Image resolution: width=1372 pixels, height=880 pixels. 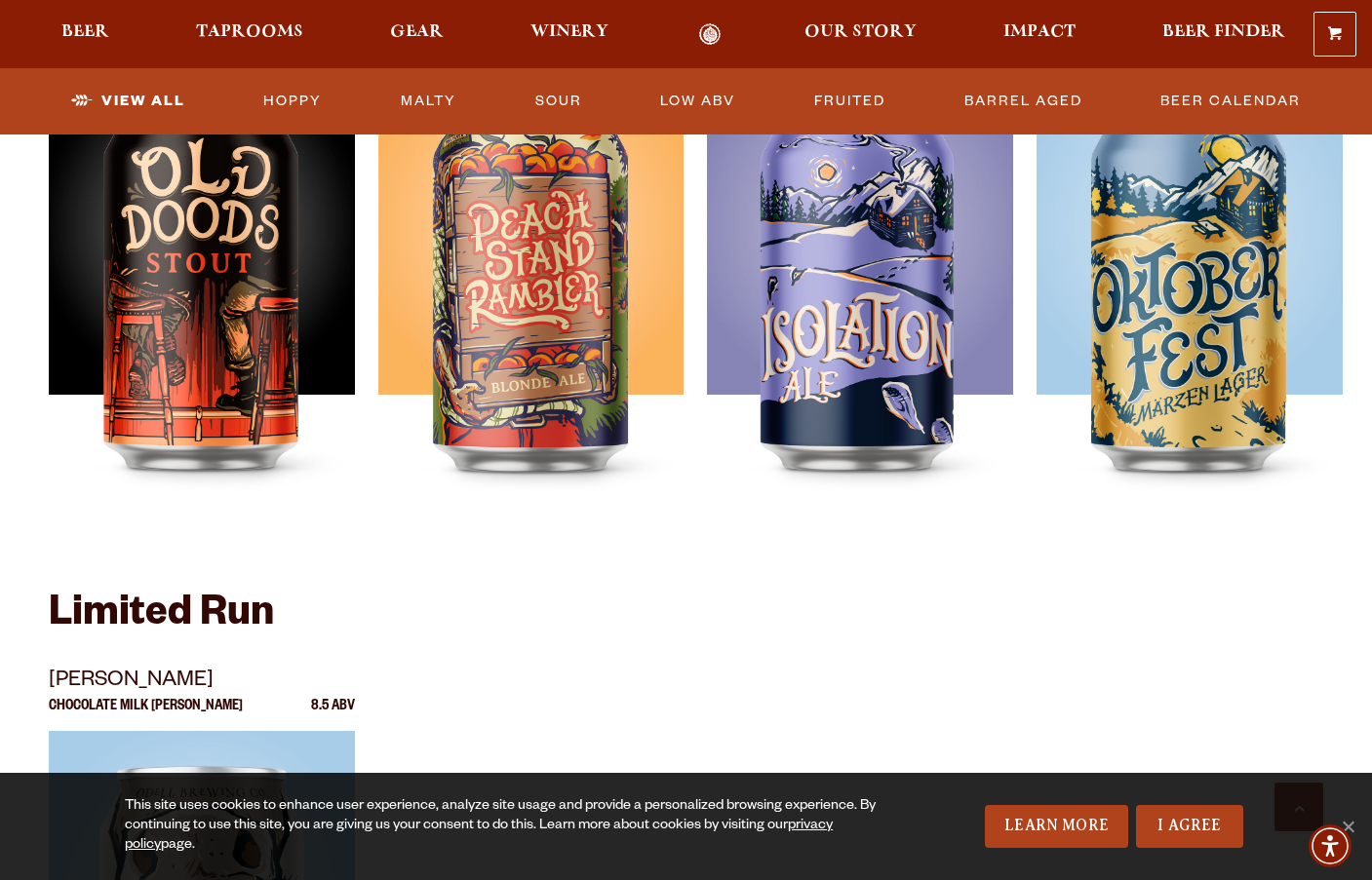 I want to click on a: I Agree, so click(x=1189, y=826).